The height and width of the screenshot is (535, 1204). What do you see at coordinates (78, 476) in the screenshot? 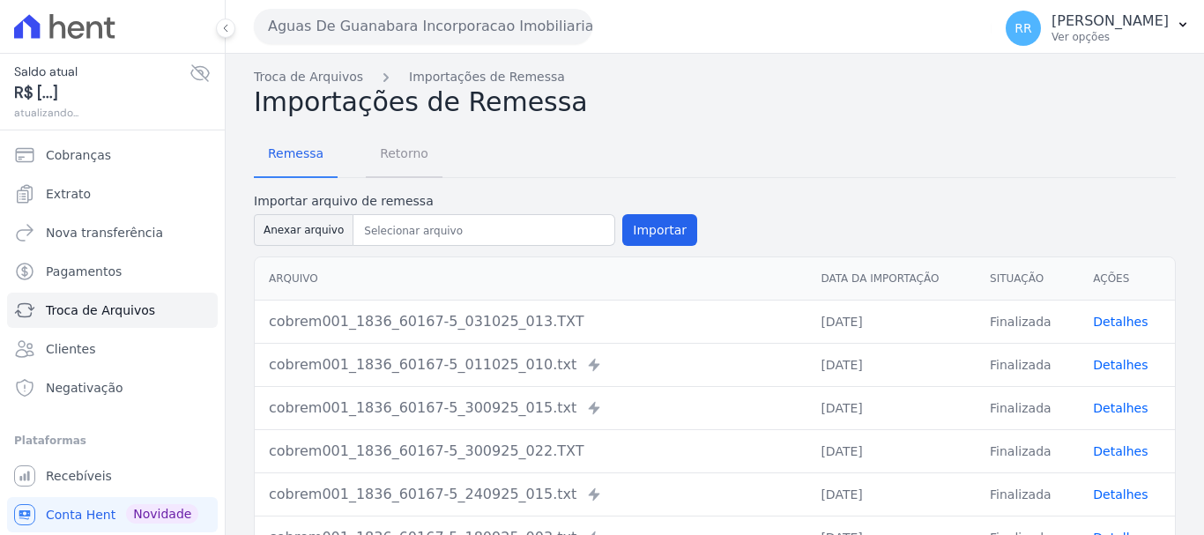
I see `span: Recebíveis` at bounding box center [78, 476].